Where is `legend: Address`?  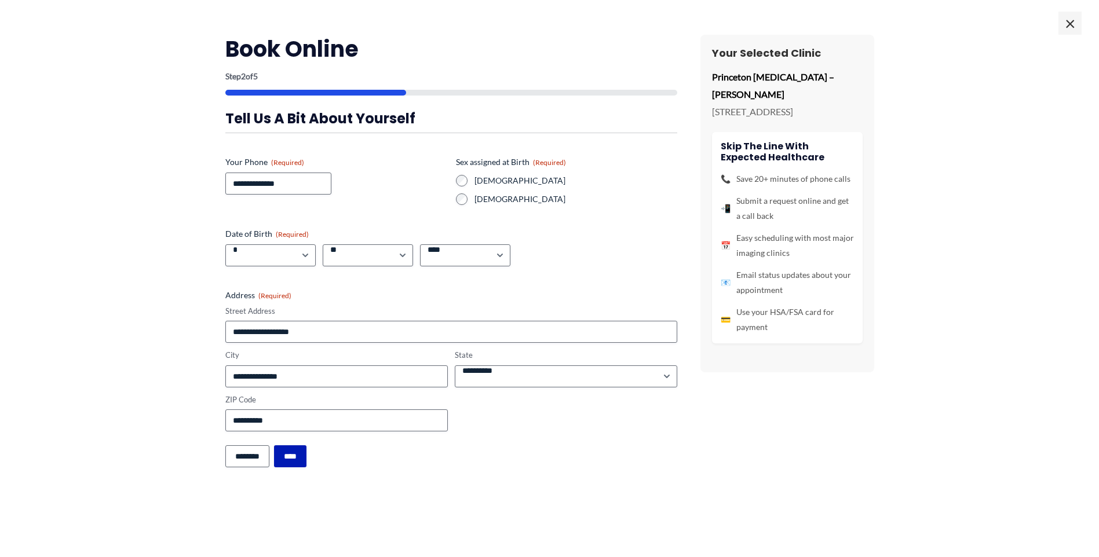
legend: Address is located at coordinates (258, 296).